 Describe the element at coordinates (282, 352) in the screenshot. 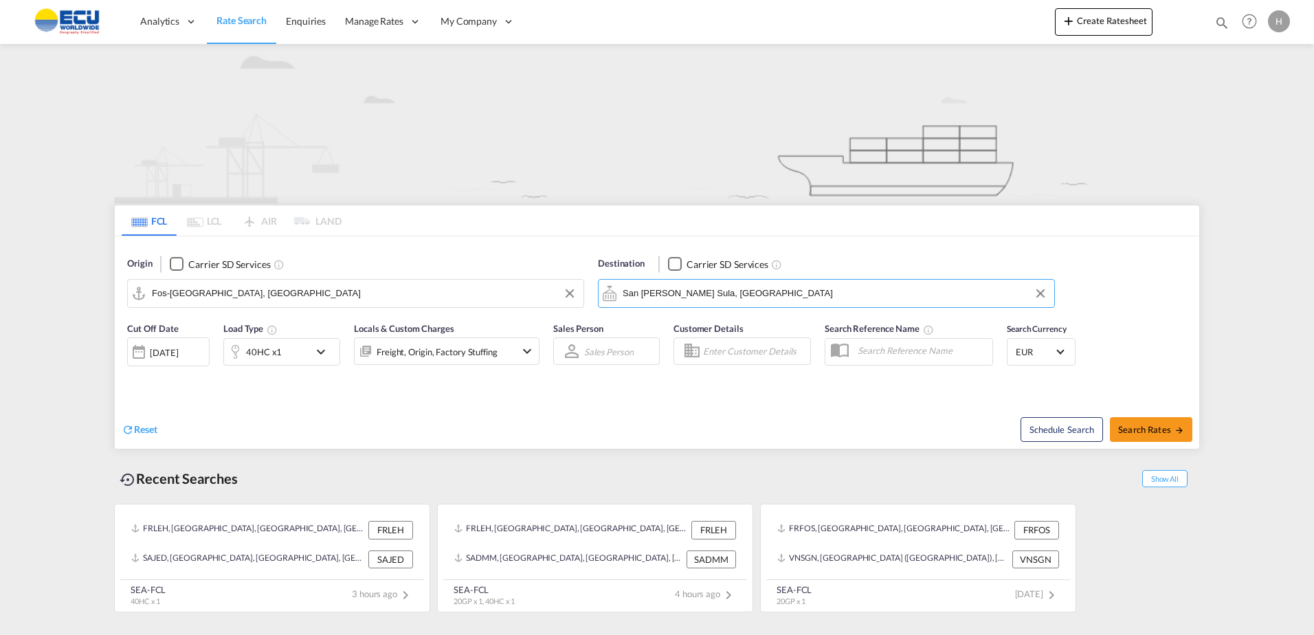

I see `div: 40HC x1icon-chevron-down` at that location.